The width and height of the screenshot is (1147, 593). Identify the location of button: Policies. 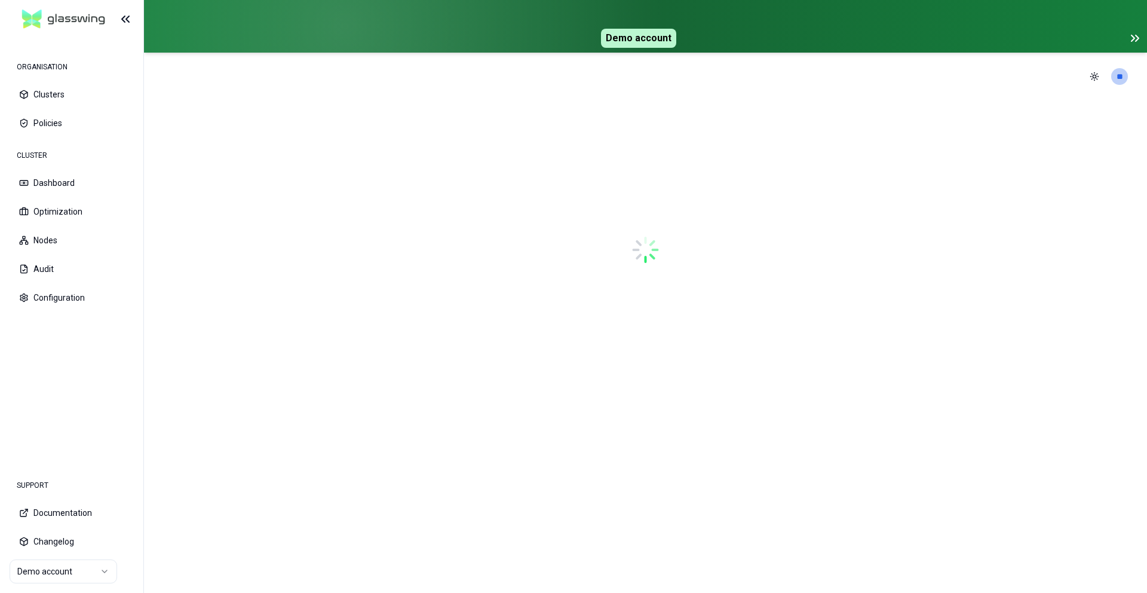
(72, 123).